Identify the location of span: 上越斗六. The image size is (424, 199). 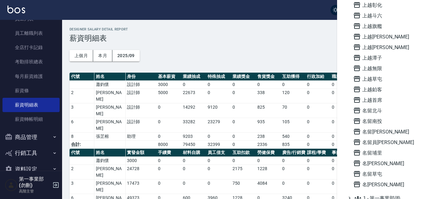
(384, 16).